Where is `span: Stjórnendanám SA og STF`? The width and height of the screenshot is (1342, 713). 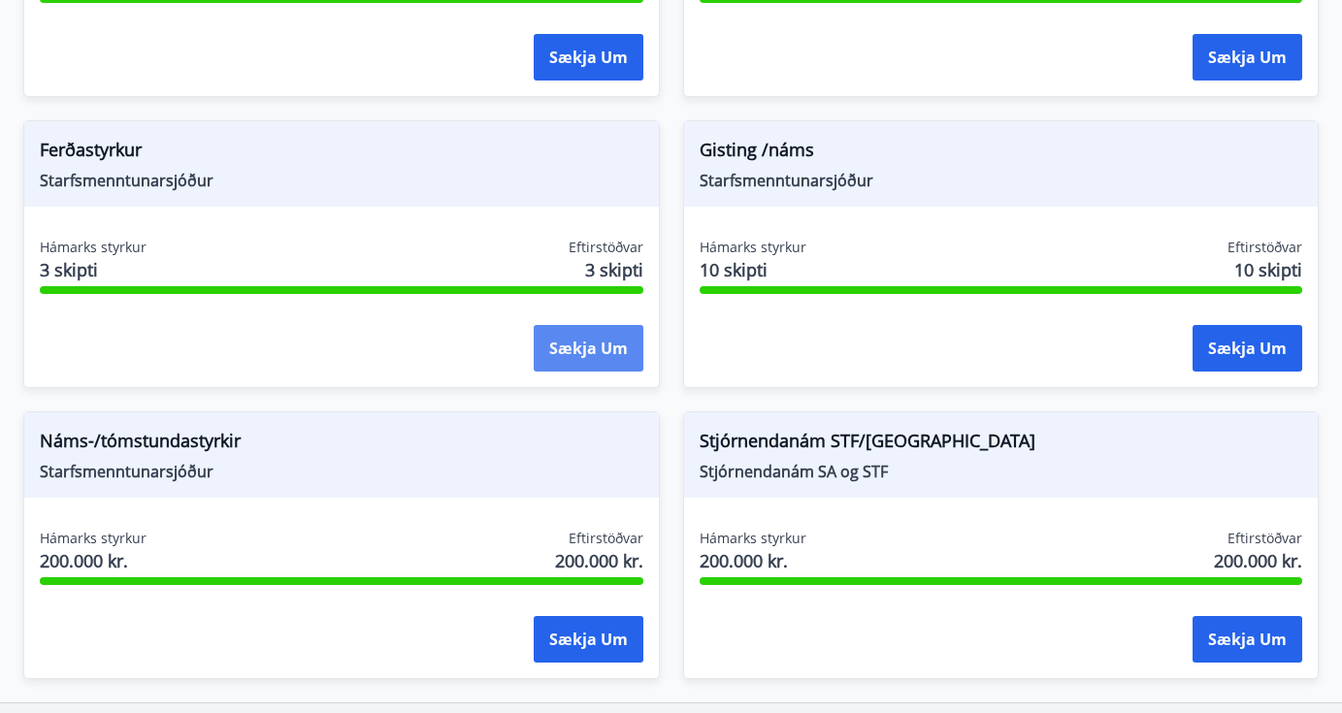
span: Stjórnendanám SA og STF is located at coordinates (1002, 472).